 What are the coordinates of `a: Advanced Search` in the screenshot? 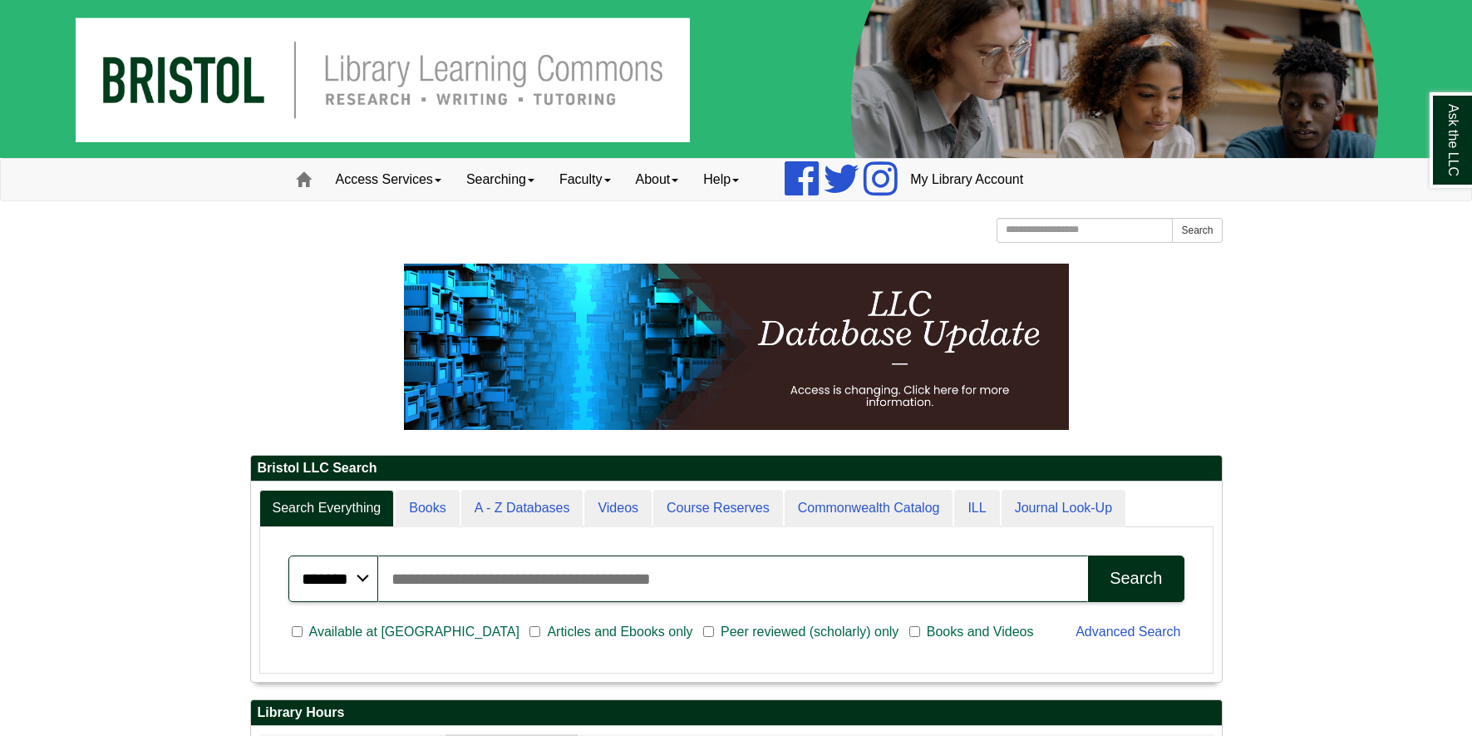 It's located at (1128, 631).